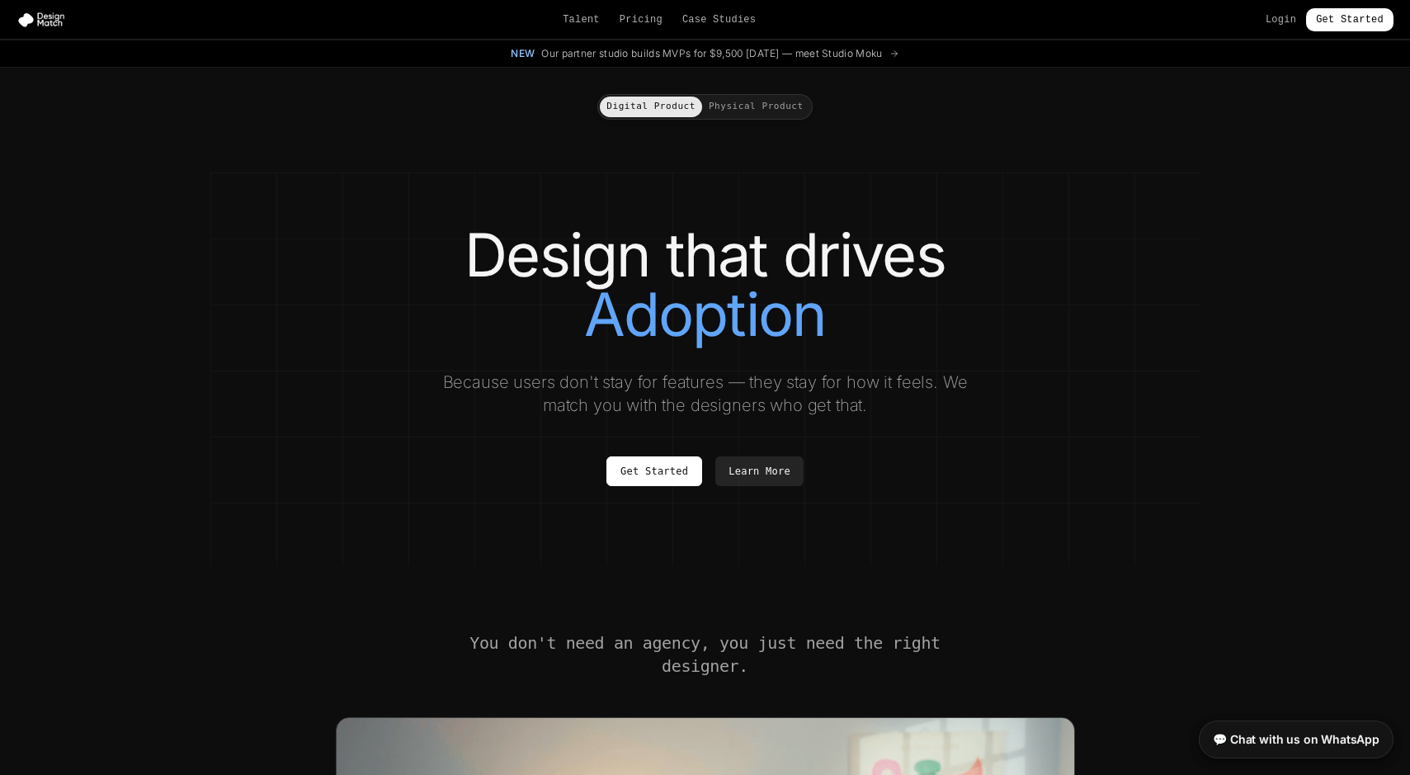 The image size is (1410, 775). Describe the element at coordinates (705, 314) in the screenshot. I see `span: Adoption` at that location.